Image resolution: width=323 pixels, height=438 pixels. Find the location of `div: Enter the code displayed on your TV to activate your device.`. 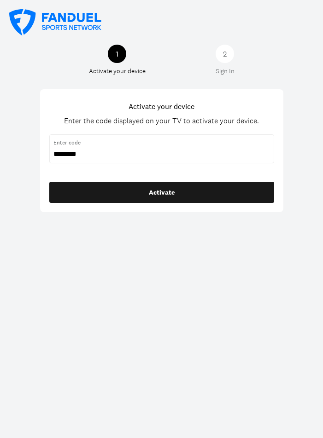

div: Enter the code displayed on your TV to activate your device. is located at coordinates (161, 121).